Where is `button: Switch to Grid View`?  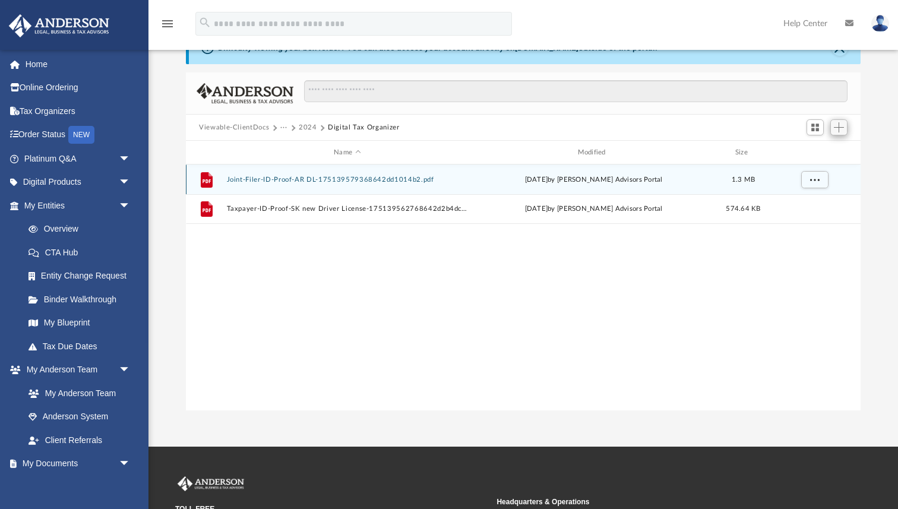 button: Switch to Grid View is located at coordinates (815, 128).